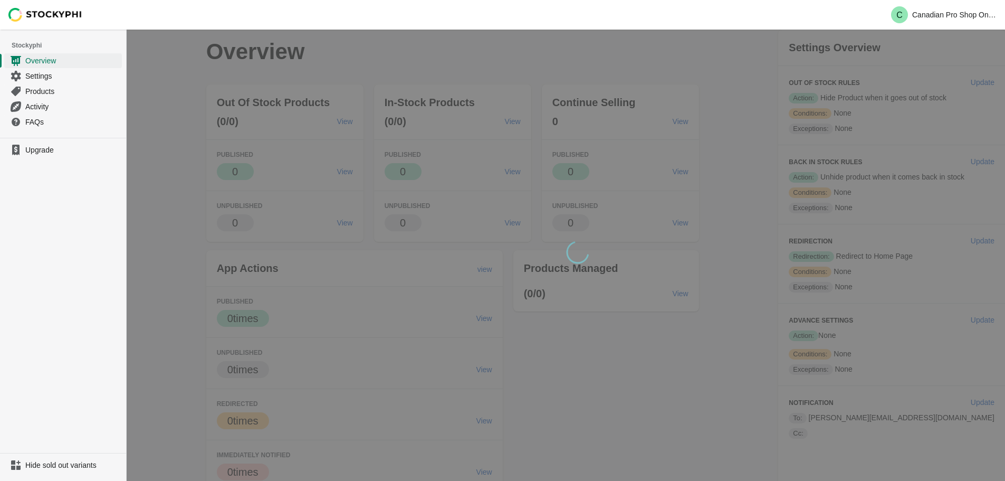 The width and height of the screenshot is (1005, 481). Describe the element at coordinates (72, 61) in the screenshot. I see `span: Overview` at that location.